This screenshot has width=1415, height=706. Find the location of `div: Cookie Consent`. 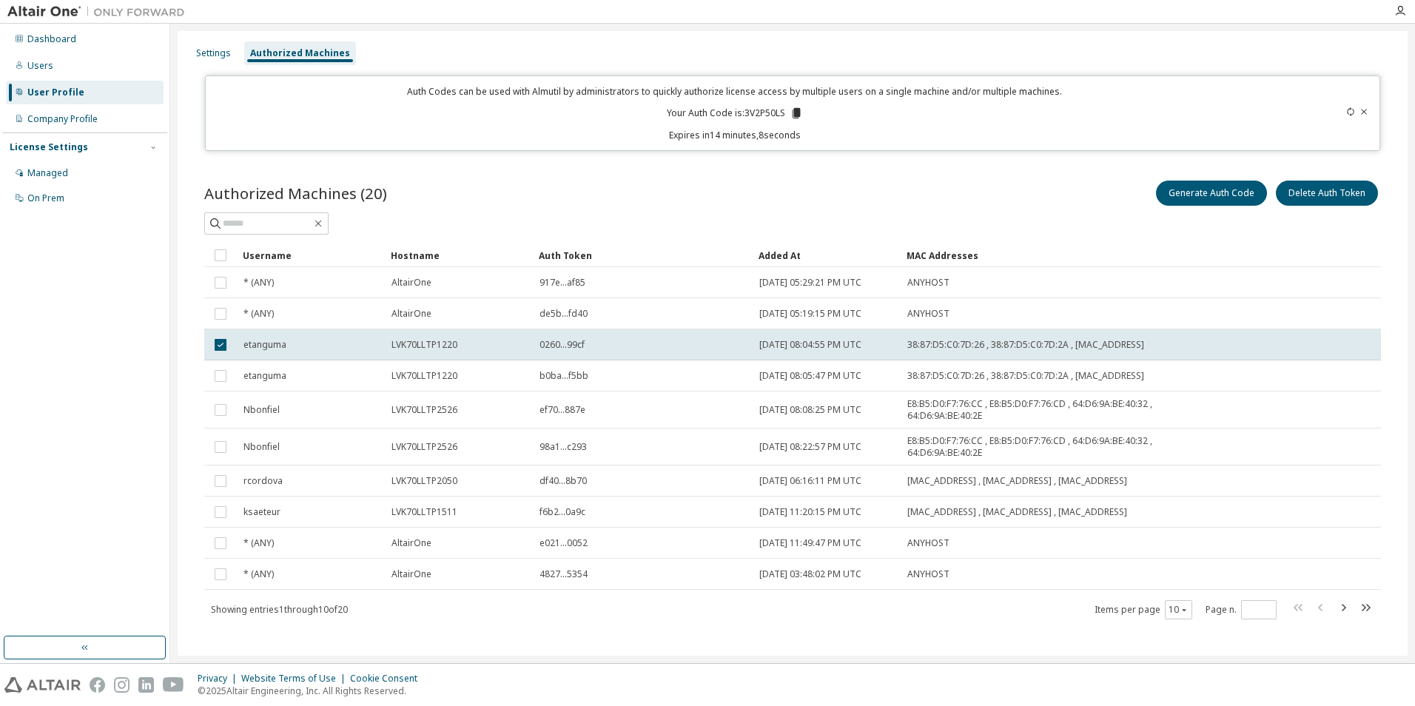

div: Cookie Consent is located at coordinates (388, 679).